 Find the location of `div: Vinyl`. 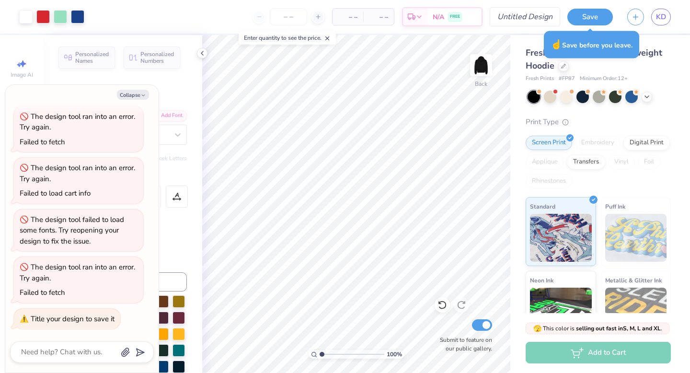

div: Vinyl is located at coordinates (621, 162).